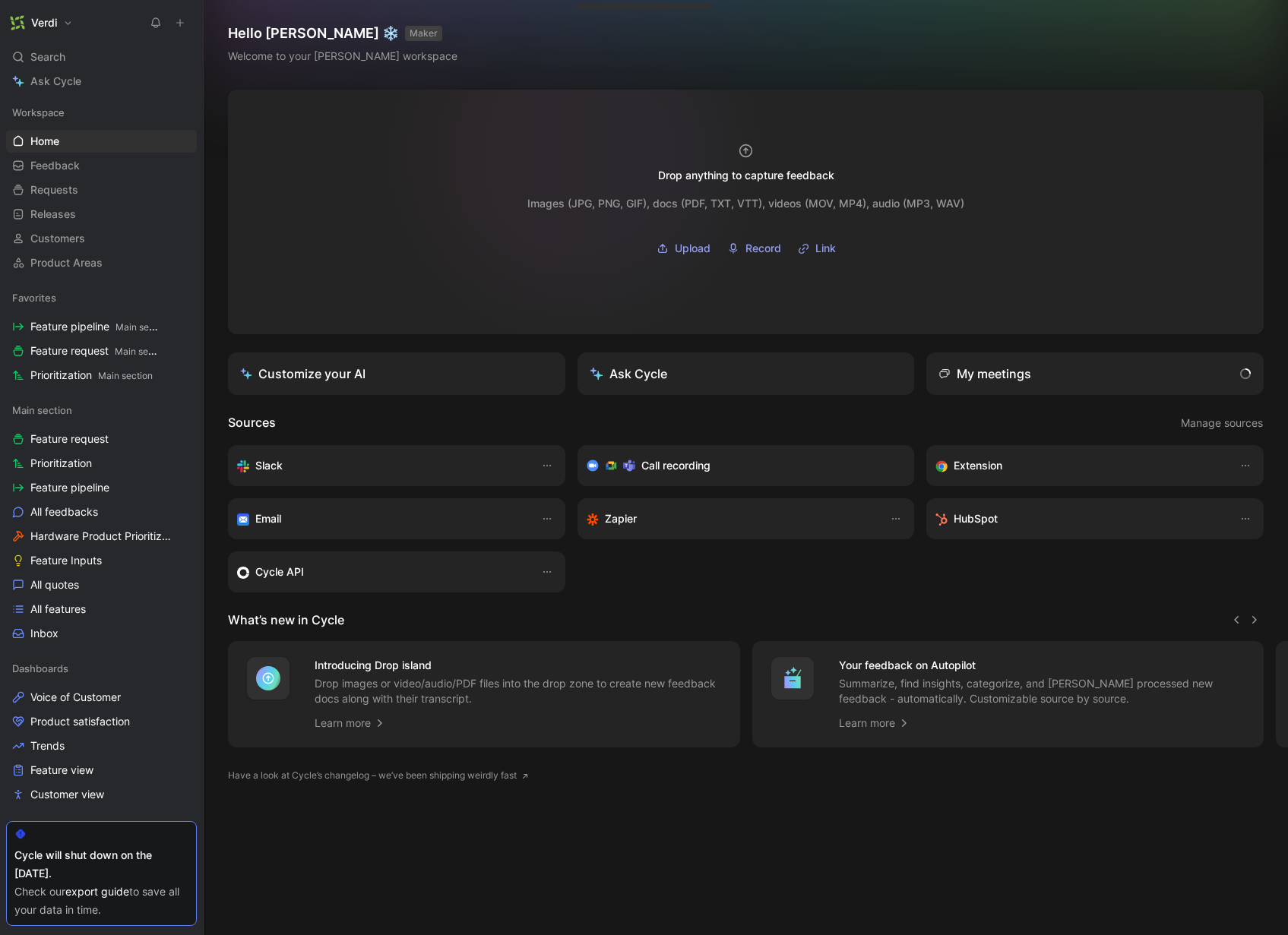  Describe the element at coordinates (75, 697) in the screenshot. I see `span: Voice of Customer` at that location.